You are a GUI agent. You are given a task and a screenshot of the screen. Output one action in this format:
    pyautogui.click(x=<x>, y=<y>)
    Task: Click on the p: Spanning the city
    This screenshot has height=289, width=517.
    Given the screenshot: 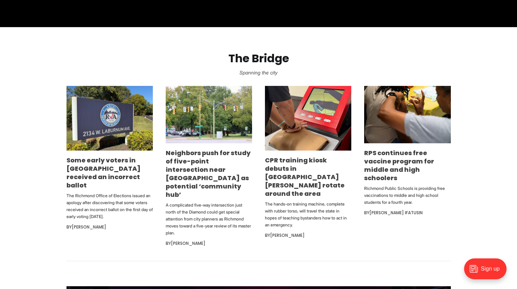 What is the action you would take?
    pyautogui.click(x=258, y=73)
    